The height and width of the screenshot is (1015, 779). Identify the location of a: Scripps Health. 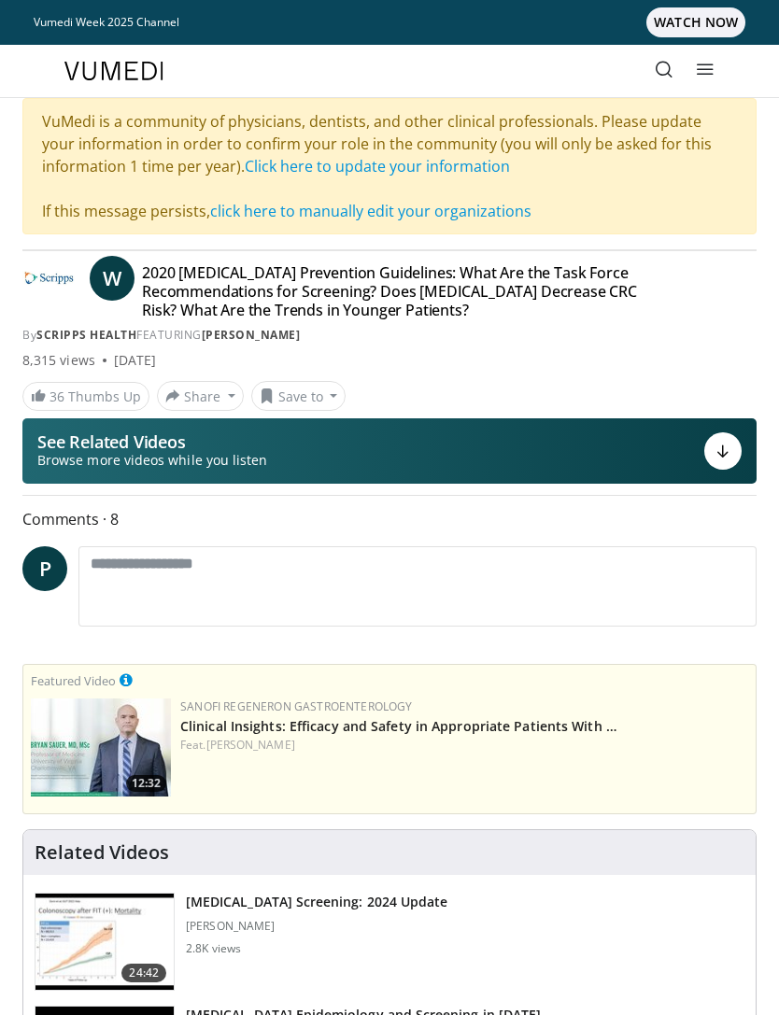
(86, 334).